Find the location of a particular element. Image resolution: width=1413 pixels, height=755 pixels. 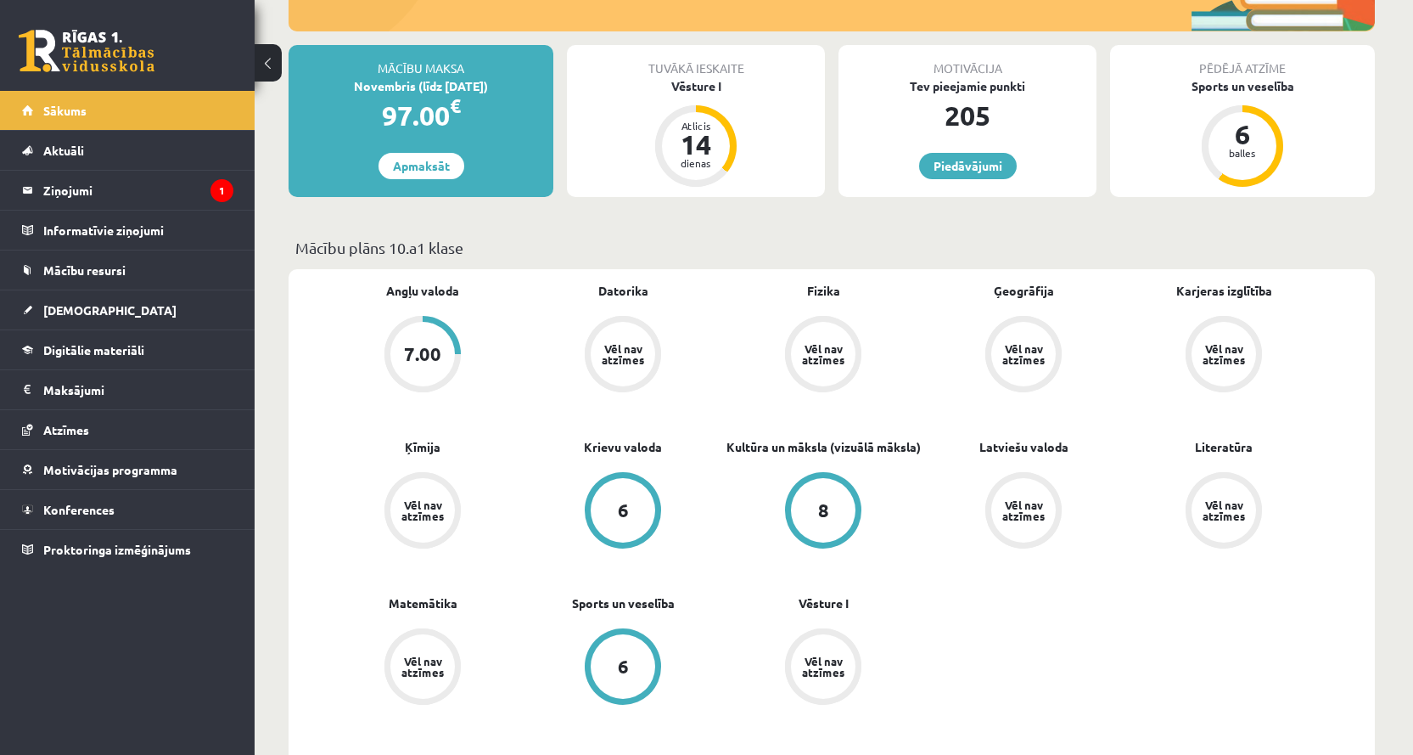

a: Mācību resursi is located at coordinates (127, 270).